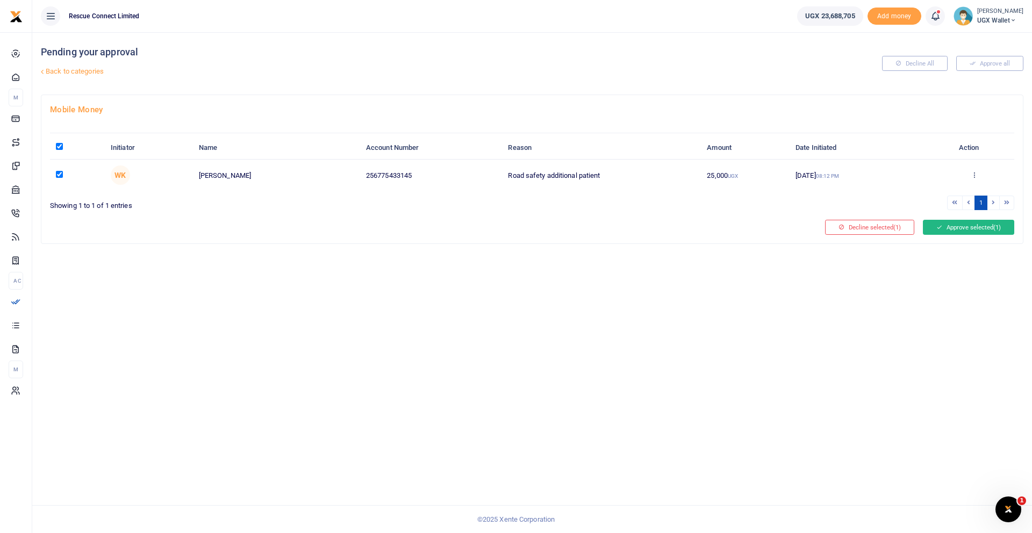 This screenshot has width=1032, height=533. What do you see at coordinates (745, 175) in the screenshot?
I see `td: 25,000` at bounding box center [745, 175].